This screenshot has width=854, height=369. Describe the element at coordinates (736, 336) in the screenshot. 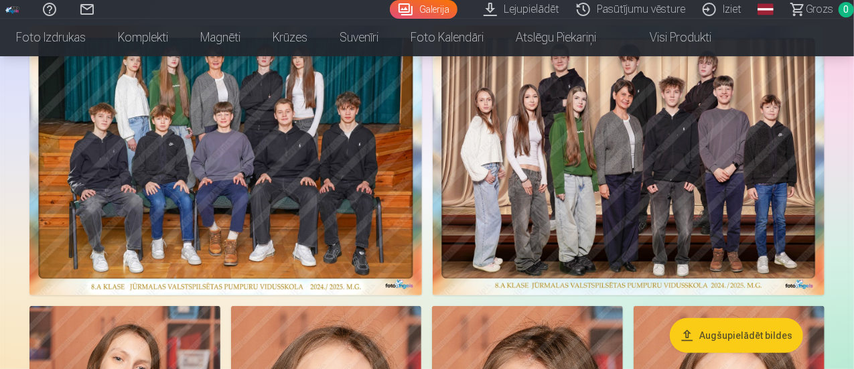

I see `button: Augšupielādēt bildes` at that location.